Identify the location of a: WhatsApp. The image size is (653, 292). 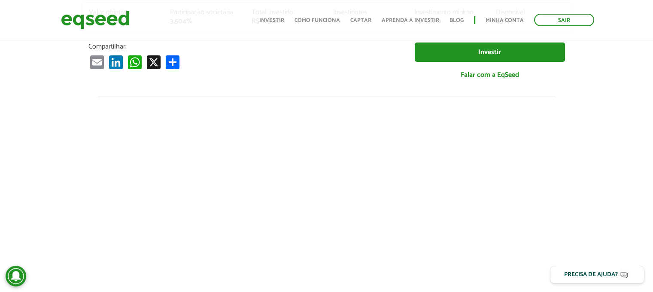
(135, 62).